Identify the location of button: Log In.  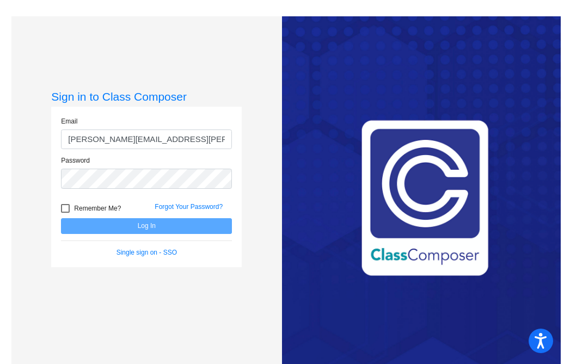
(146, 226).